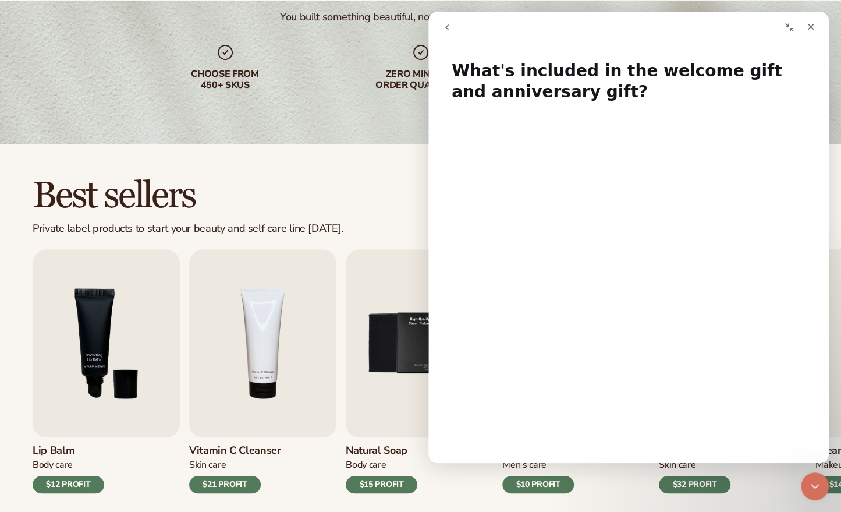 The height and width of the screenshot is (512, 841). I want to click on div: $15 PROFIT, so click(381, 484).